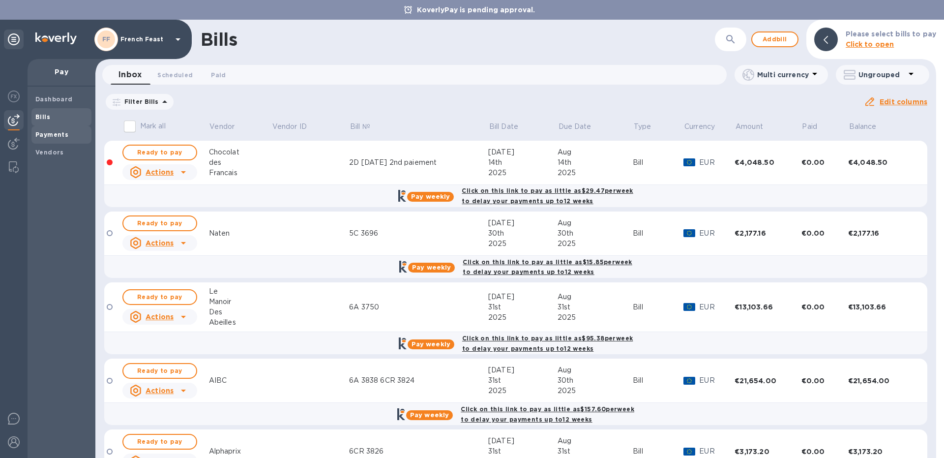 This screenshot has width=944, height=458. I want to click on p: Mark all, so click(153, 126).